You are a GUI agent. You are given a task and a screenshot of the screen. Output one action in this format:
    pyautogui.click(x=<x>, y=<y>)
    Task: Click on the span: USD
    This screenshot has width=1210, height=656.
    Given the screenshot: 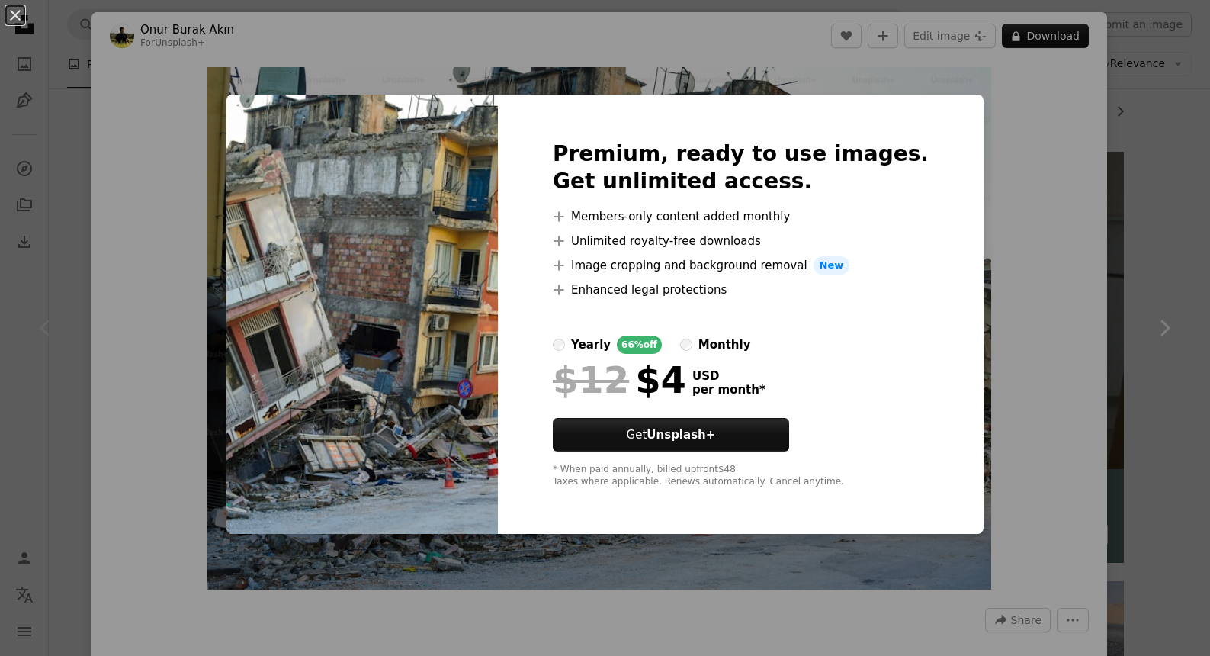 What is the action you would take?
    pyautogui.click(x=729, y=376)
    